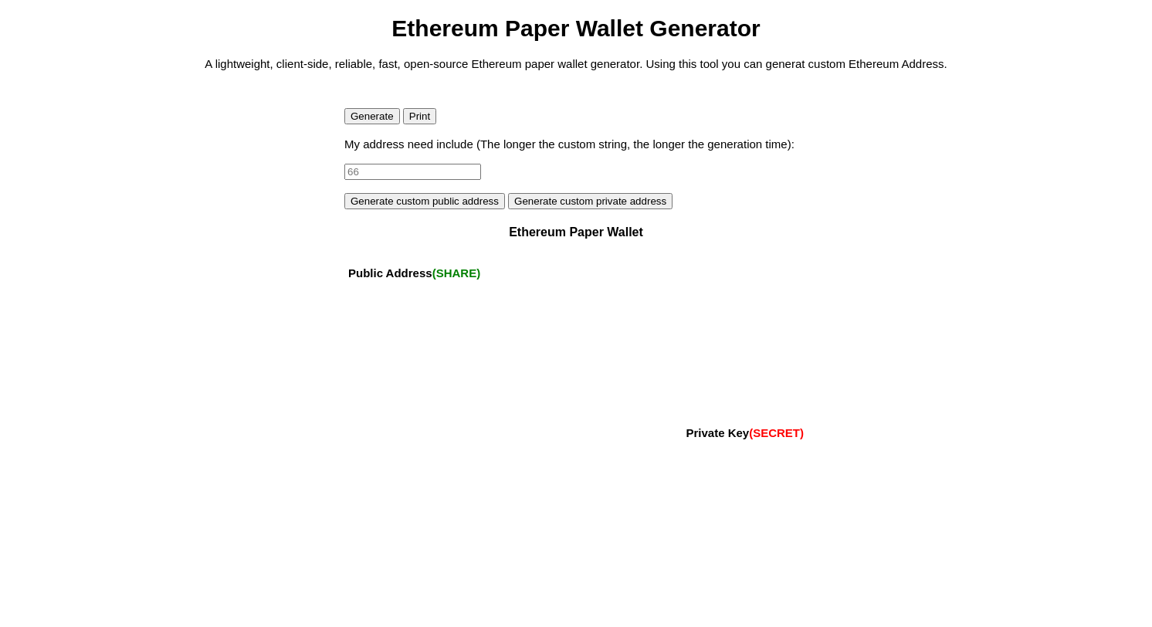  What do you see at coordinates (425, 201) in the screenshot?
I see `button: Generate custom public address` at bounding box center [425, 201].